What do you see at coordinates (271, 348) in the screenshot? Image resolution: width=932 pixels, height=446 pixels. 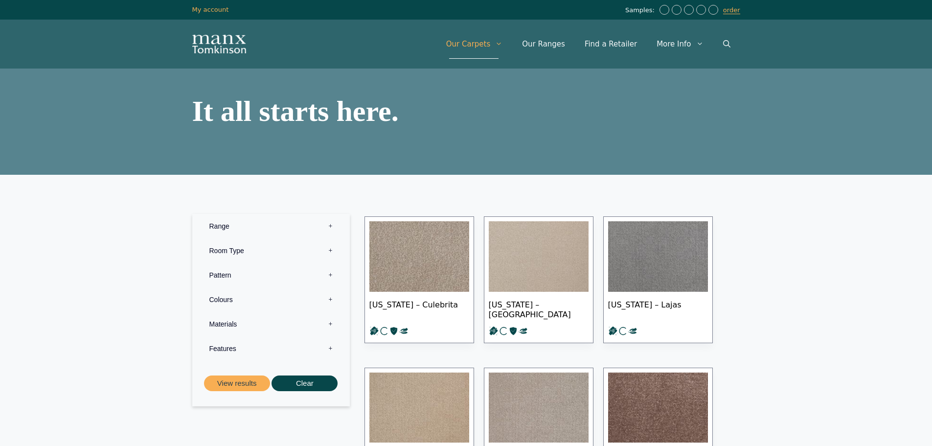 I see `label: Features` at bounding box center [271, 348].